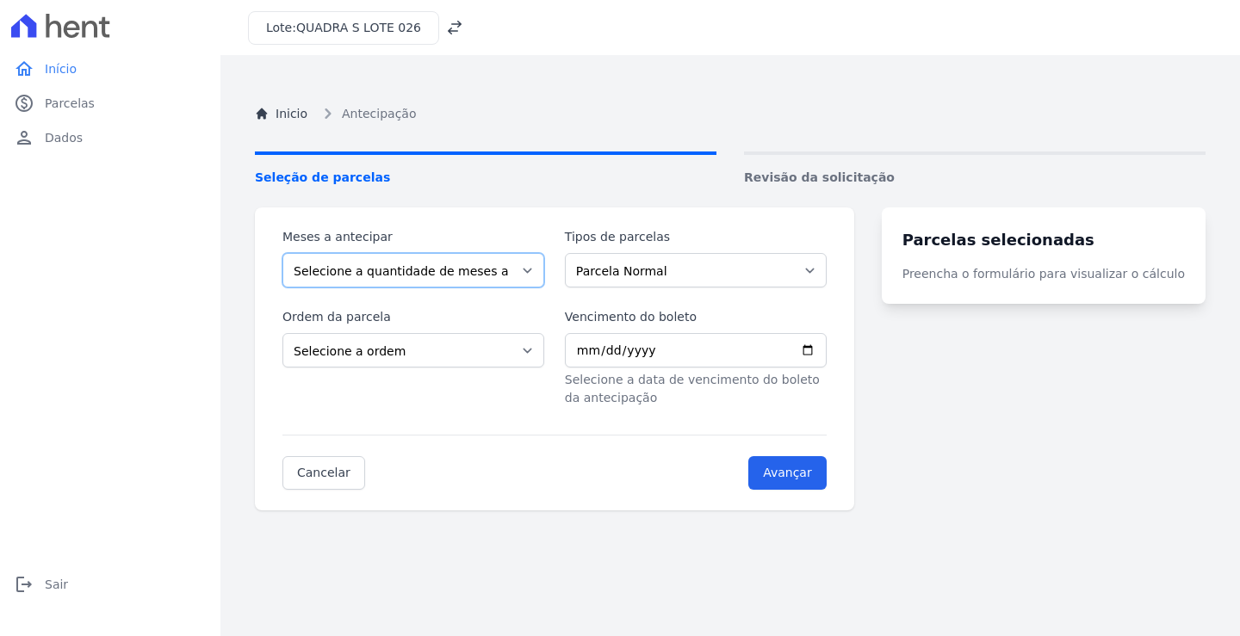 This screenshot has height=636, width=1240. What do you see at coordinates (696, 317) in the screenshot?
I see `label: Vencimento do boleto` at bounding box center [696, 317].